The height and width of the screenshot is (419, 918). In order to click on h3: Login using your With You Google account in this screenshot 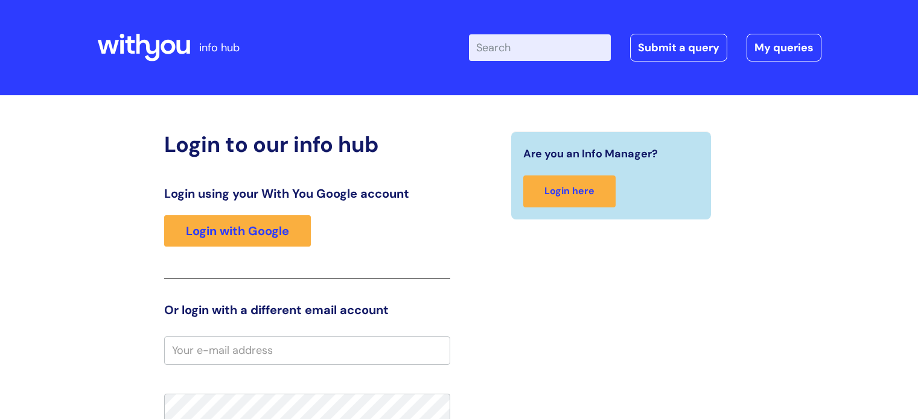, I will do `click(307, 194)`.